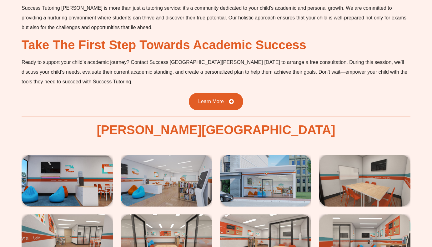  Describe the element at coordinates (211, 101) in the screenshot. I see `span: Learn More` at that location.